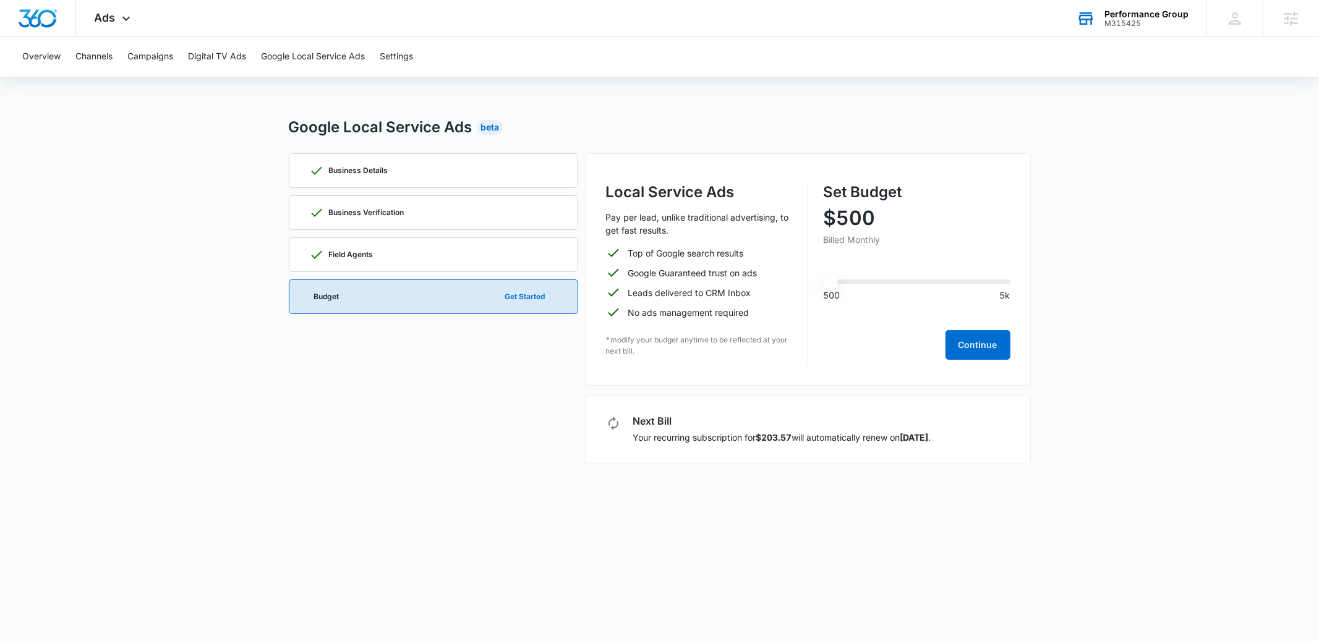  Describe the element at coordinates (94, 57) in the screenshot. I see `button: Channels` at that location.